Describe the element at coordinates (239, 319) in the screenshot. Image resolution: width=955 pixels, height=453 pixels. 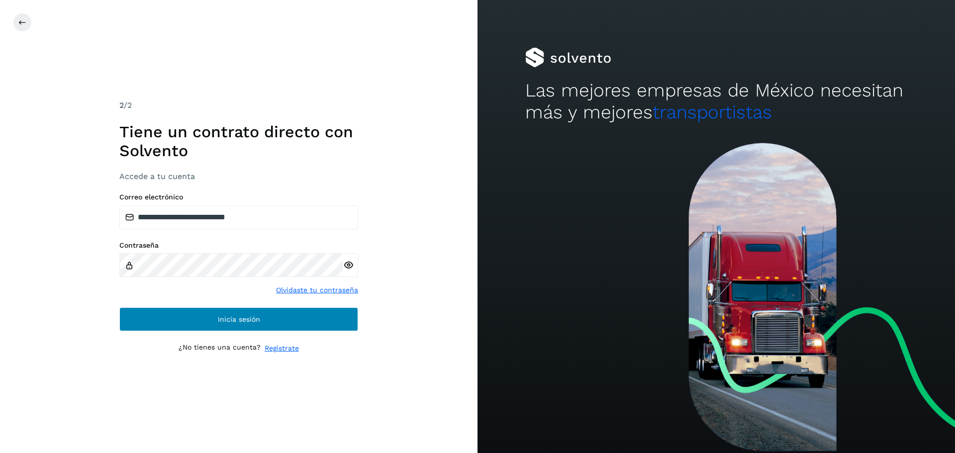
I see `span: Inicia sesión` at that location.